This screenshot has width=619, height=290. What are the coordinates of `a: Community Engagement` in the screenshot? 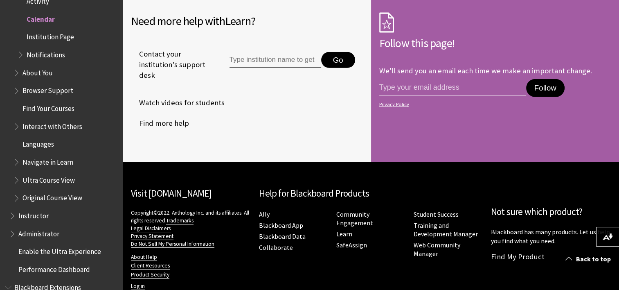 It's located at (355, 219).